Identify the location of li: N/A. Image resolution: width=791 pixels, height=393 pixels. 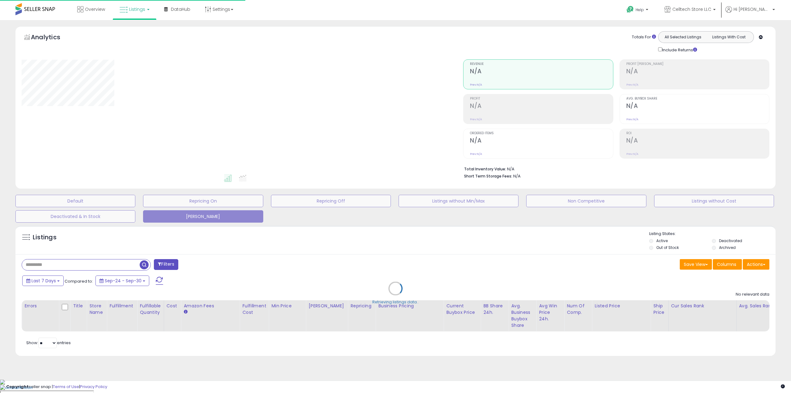
(614, 168).